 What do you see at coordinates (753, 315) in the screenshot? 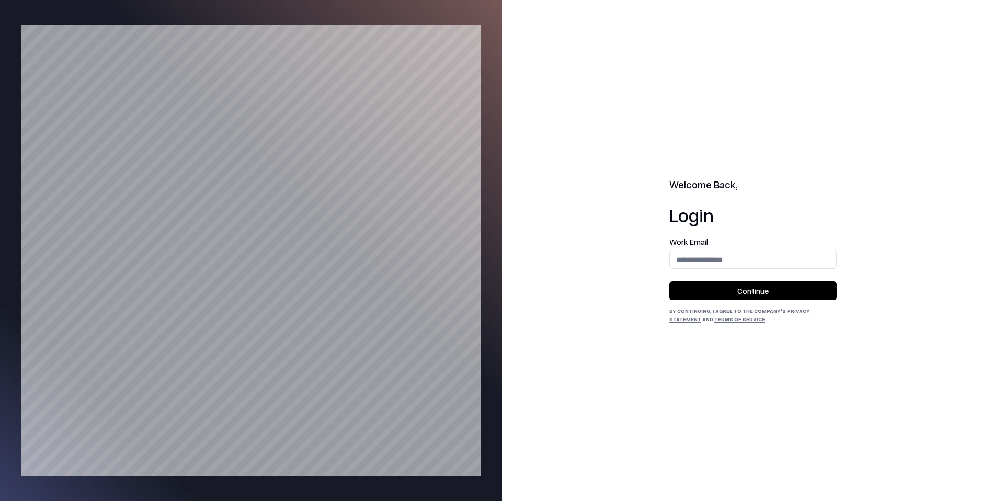
I see `div: By continuing, I agree to the Company's and` at bounding box center [753, 315].